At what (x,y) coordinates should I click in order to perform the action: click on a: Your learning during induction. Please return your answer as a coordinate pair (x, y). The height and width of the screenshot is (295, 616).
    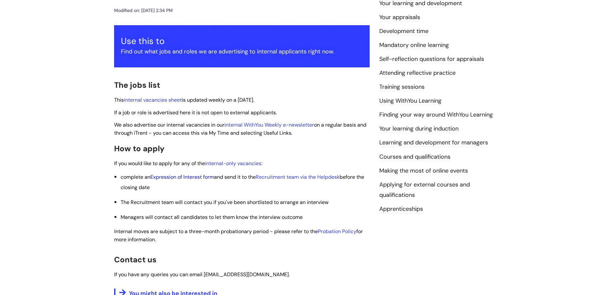
    Looking at the image, I should click on (419, 129).